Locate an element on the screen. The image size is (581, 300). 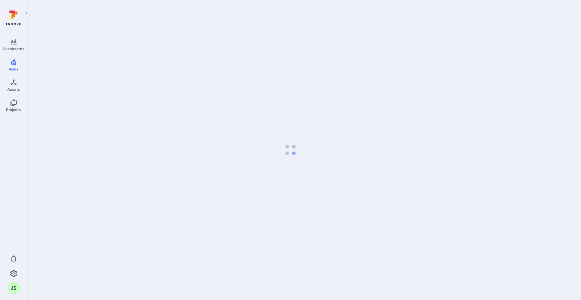
span: Risks is located at coordinates (14, 69).